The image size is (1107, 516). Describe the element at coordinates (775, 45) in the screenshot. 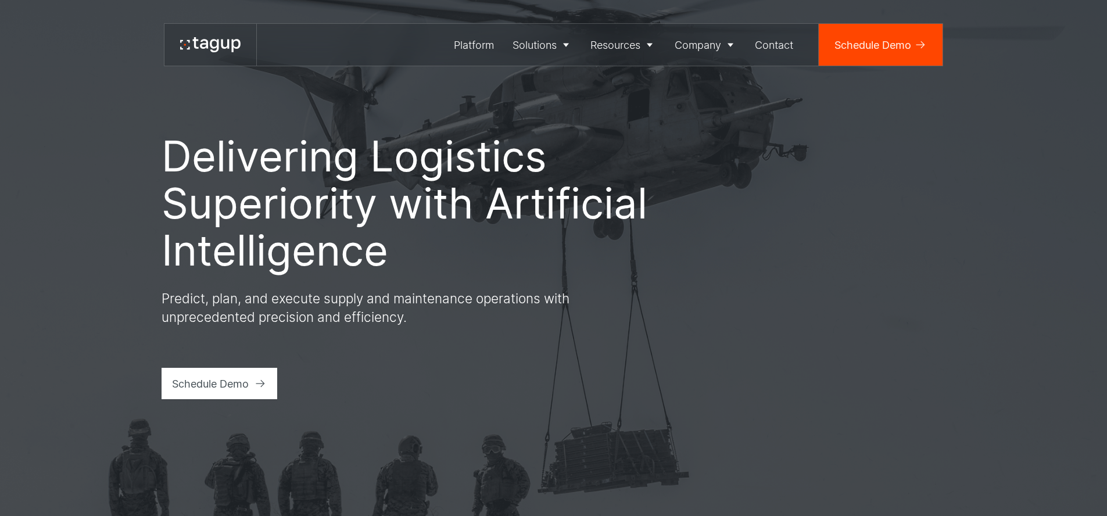

I see `a: Contact` at that location.